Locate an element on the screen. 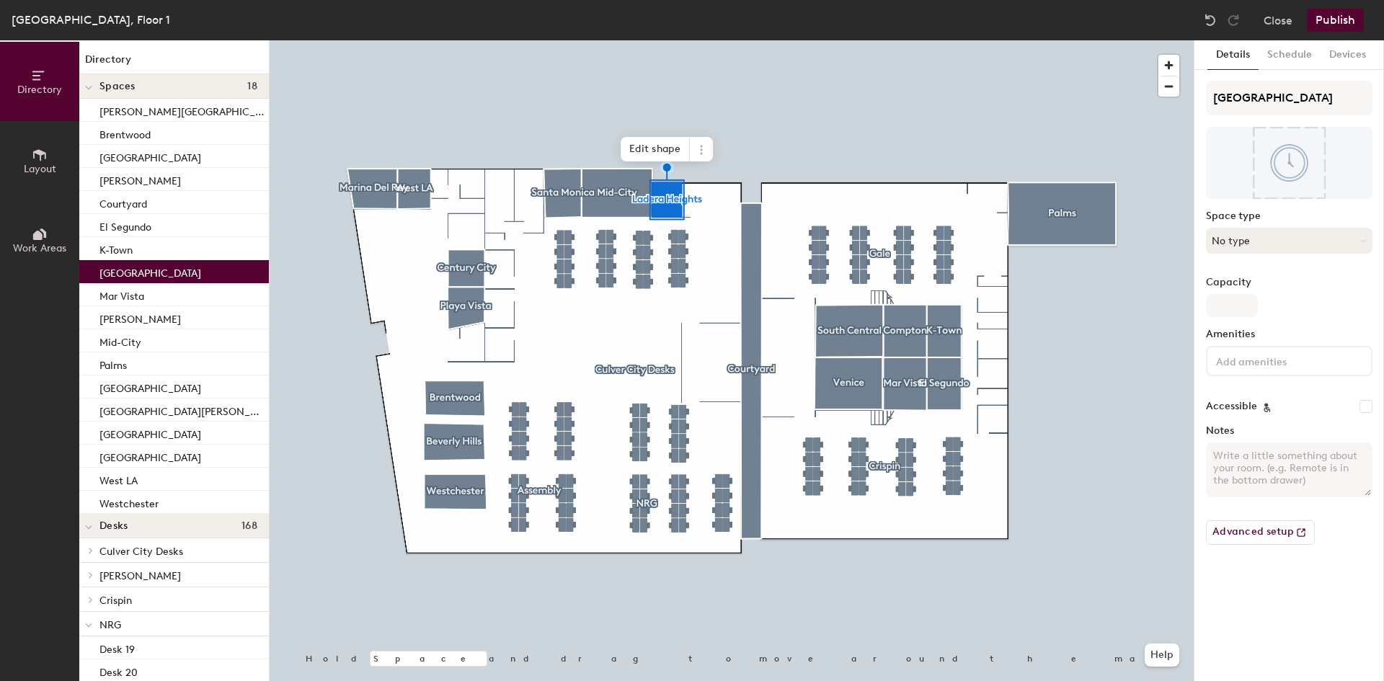 This screenshot has height=681, width=1384. button: Publish is located at coordinates (1335, 20).